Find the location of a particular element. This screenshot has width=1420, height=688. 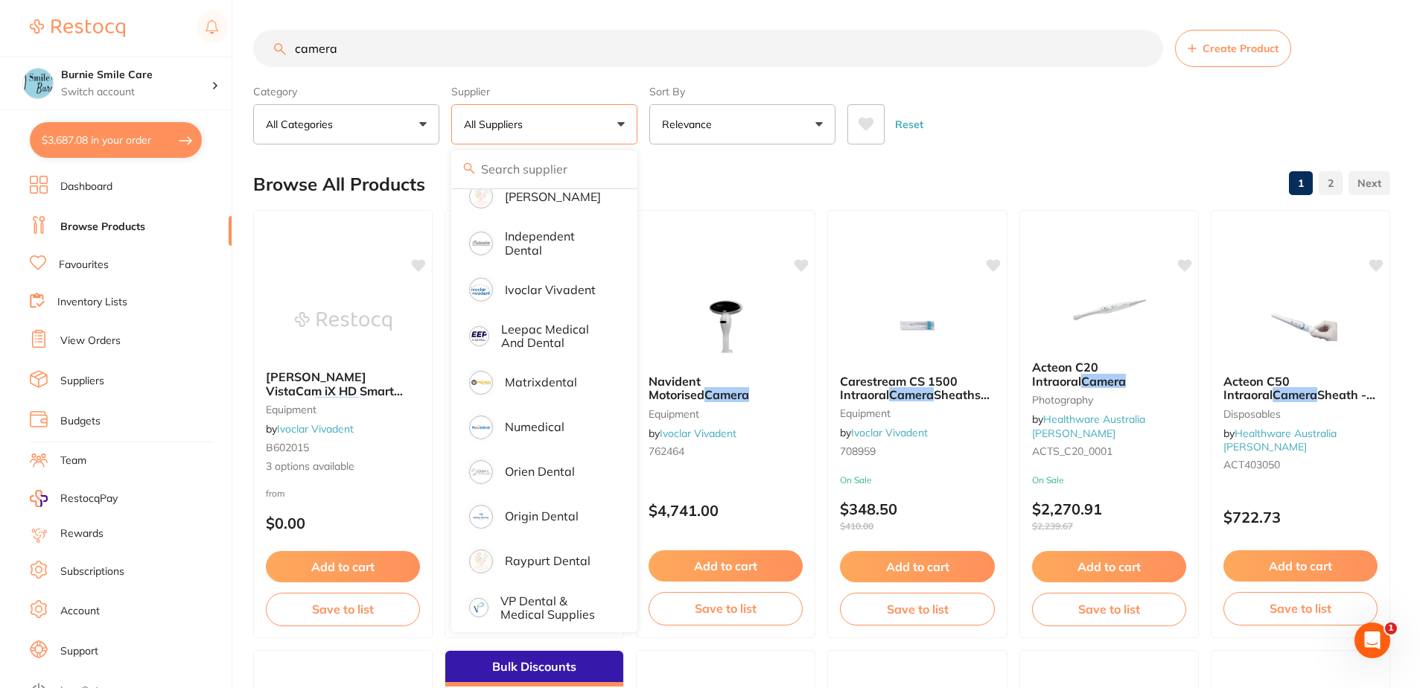

h4: Burnie Smile Care is located at coordinates (136, 75).